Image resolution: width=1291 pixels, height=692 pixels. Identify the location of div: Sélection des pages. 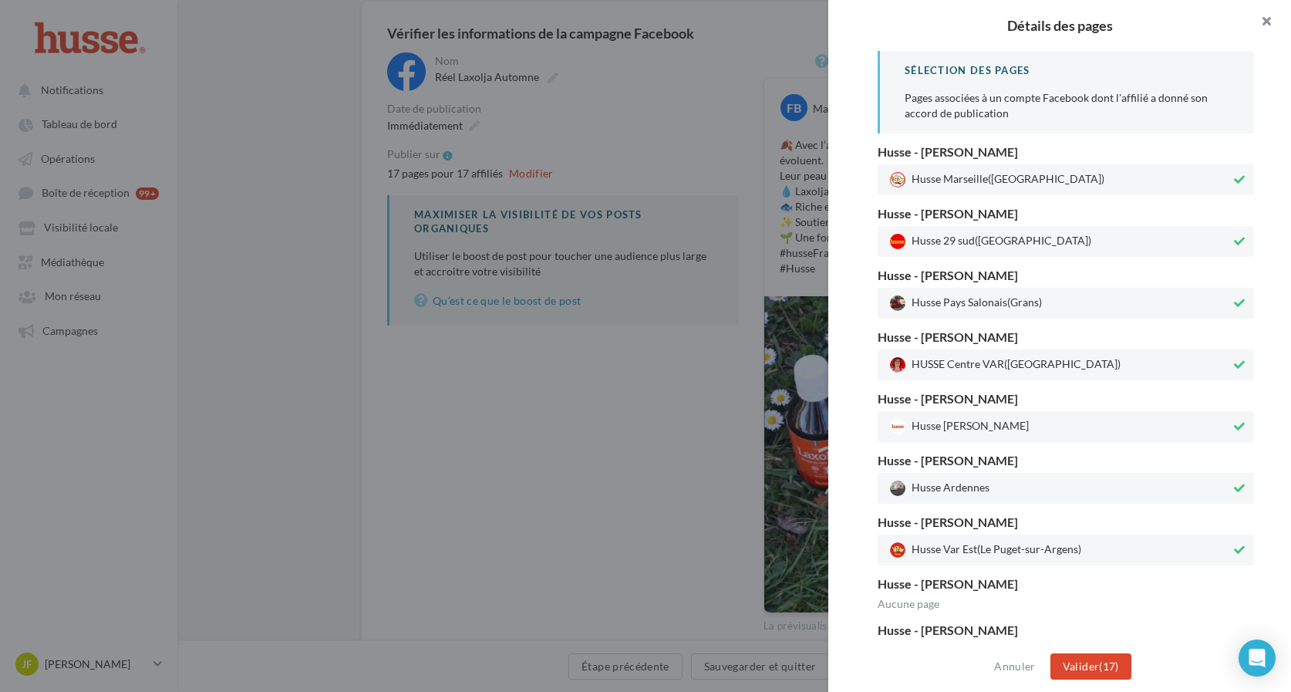
(1066, 70).